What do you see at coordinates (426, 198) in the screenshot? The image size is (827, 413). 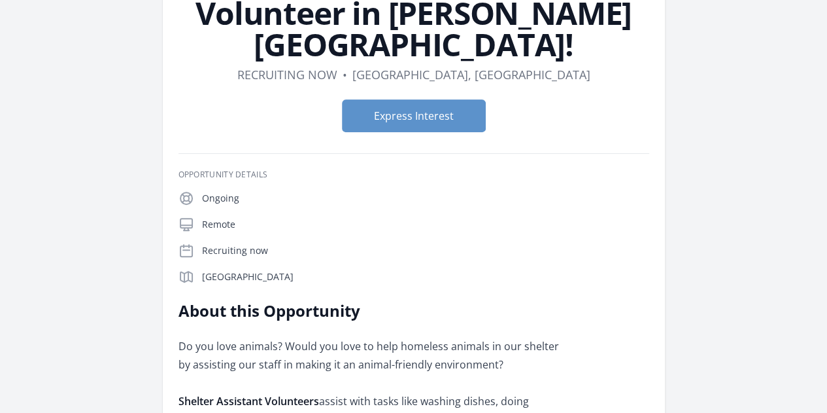 I see `p: Ongoing` at bounding box center [426, 198].